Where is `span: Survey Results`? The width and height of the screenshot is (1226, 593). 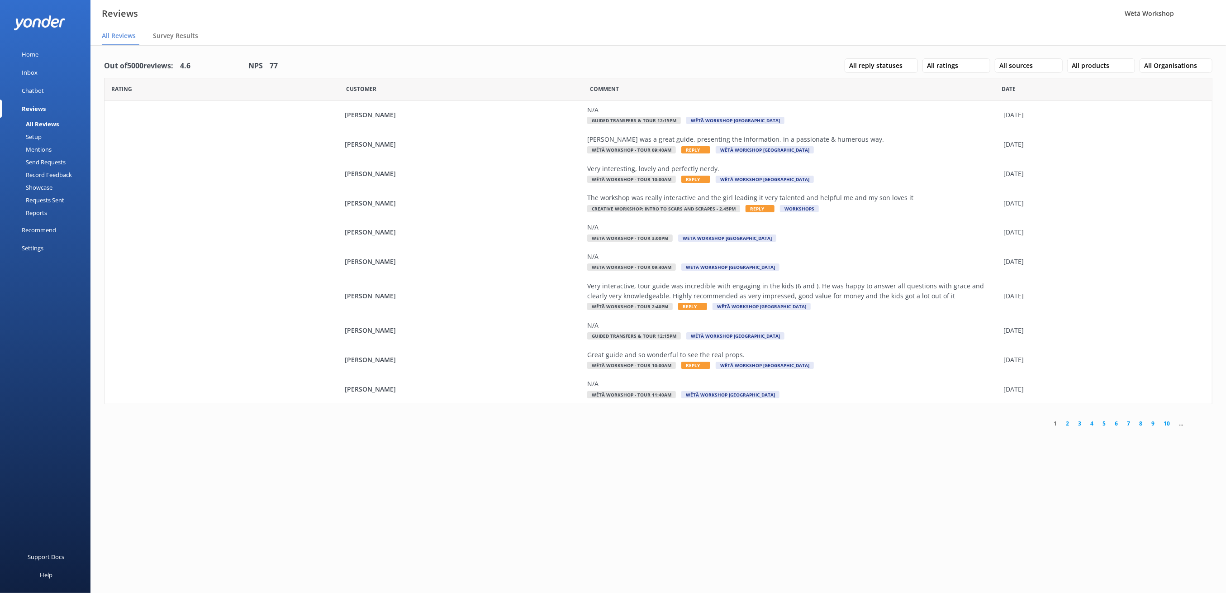
span: Survey Results is located at coordinates (176, 36).